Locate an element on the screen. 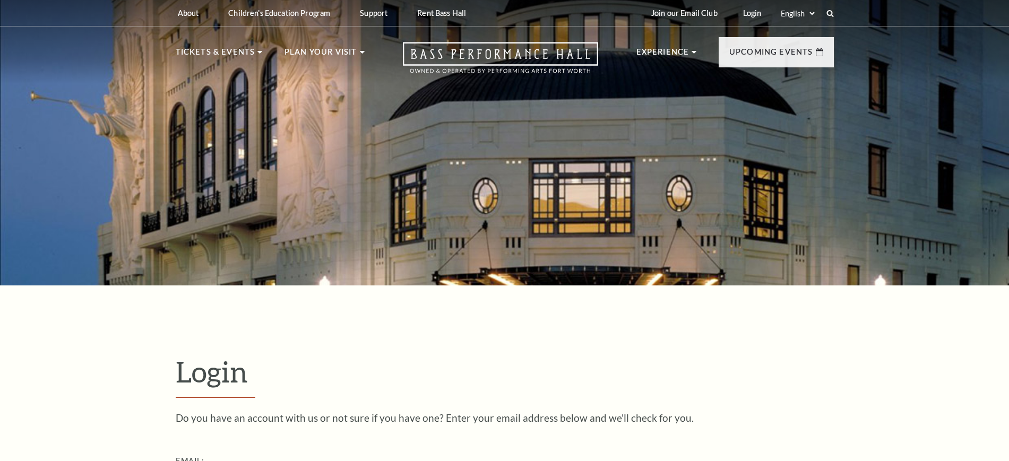 This screenshot has width=1009, height=461. p: Upcoming Events is located at coordinates (771, 55).